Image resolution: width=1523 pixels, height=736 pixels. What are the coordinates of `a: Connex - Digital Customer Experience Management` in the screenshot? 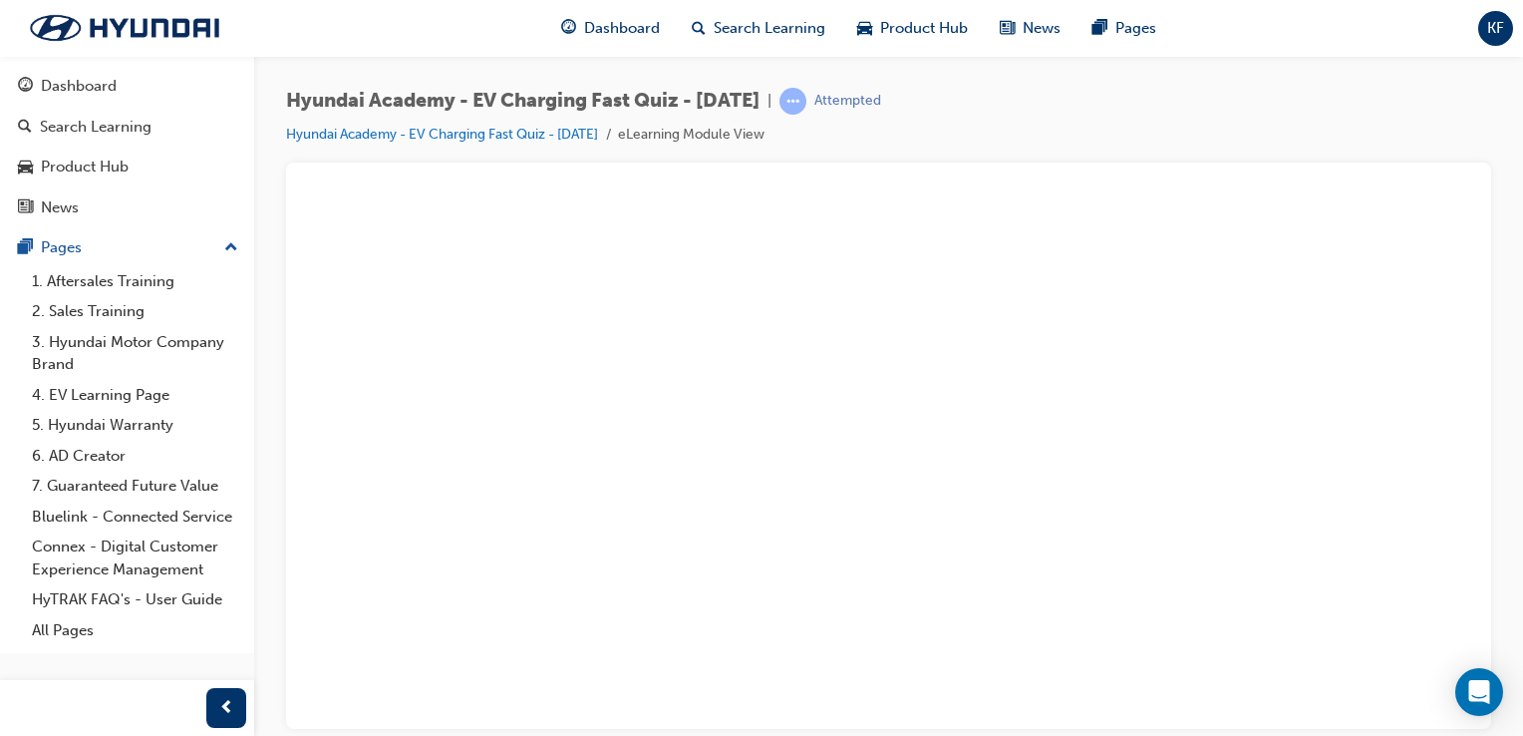 It's located at (135, 557).